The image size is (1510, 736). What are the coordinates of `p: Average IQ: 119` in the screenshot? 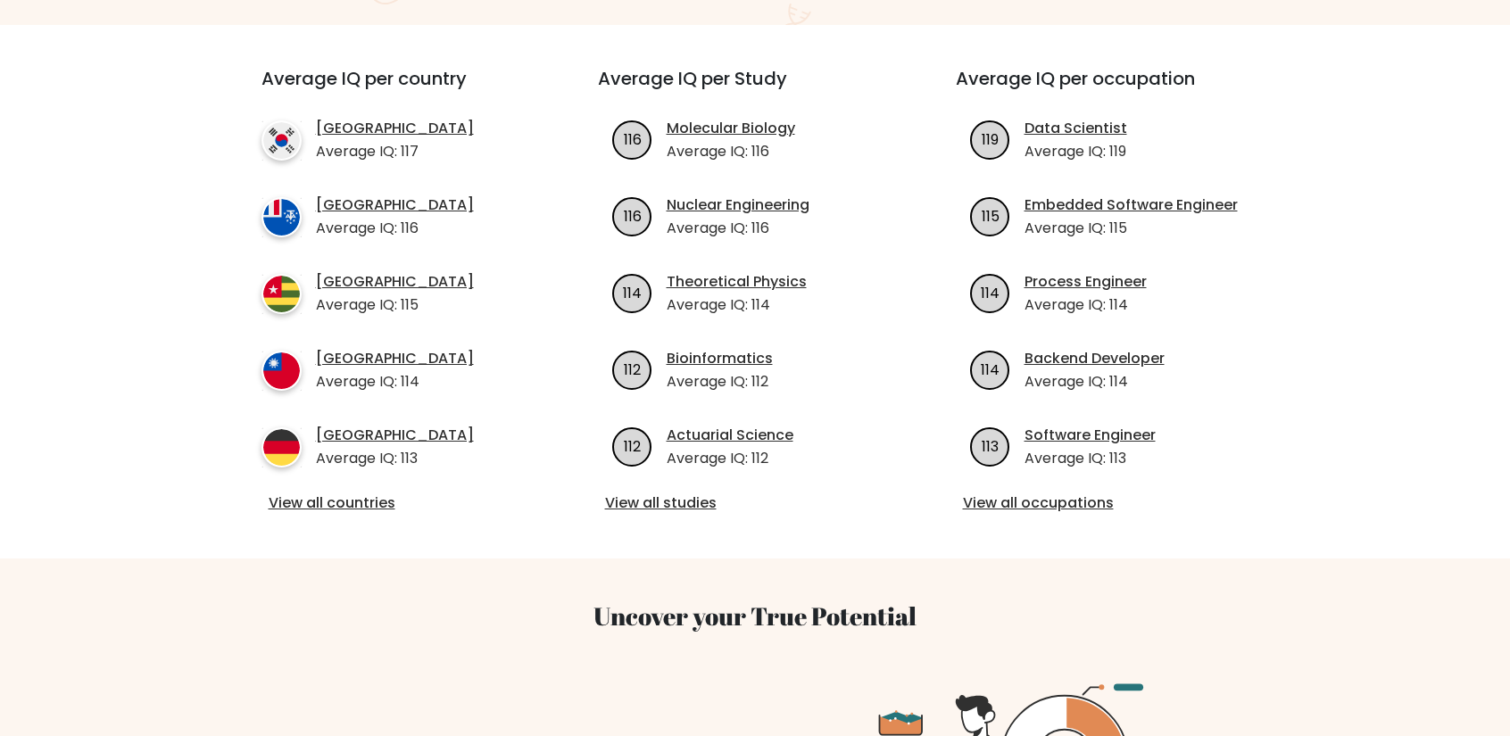 It's located at (1075, 152).